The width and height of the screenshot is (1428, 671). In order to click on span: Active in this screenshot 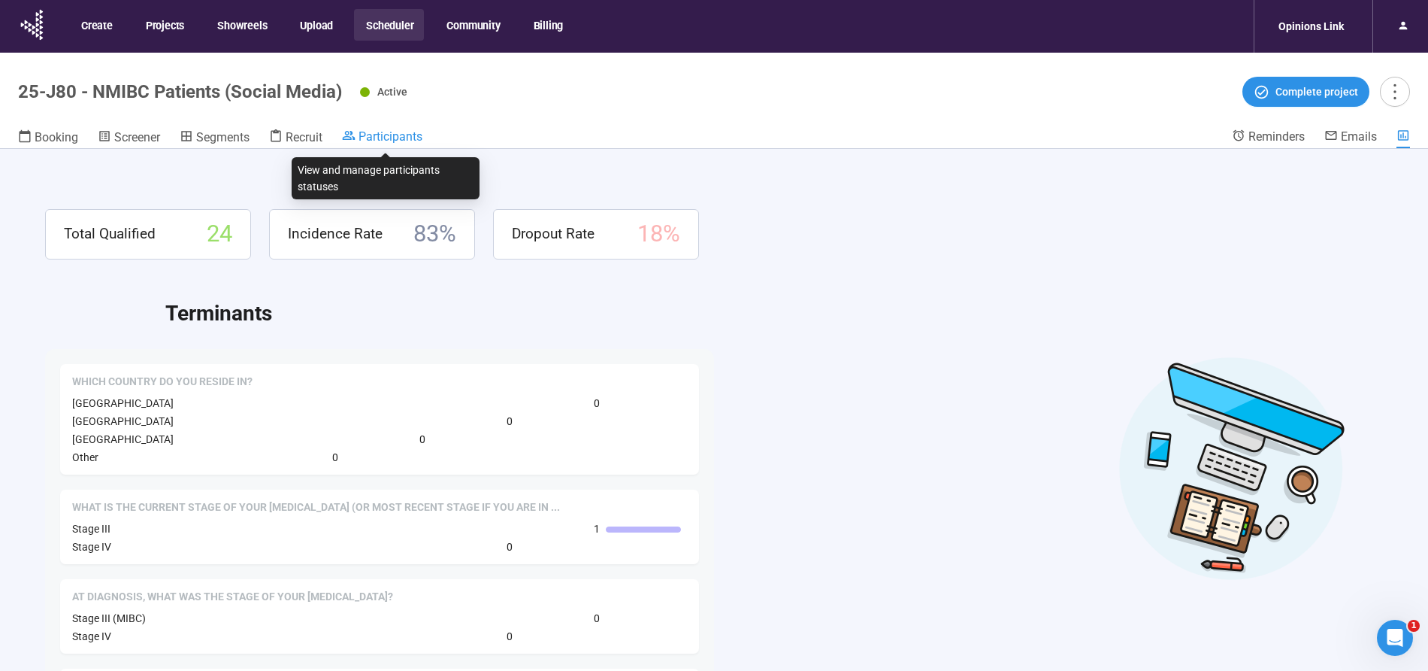, I will do `click(392, 92)`.